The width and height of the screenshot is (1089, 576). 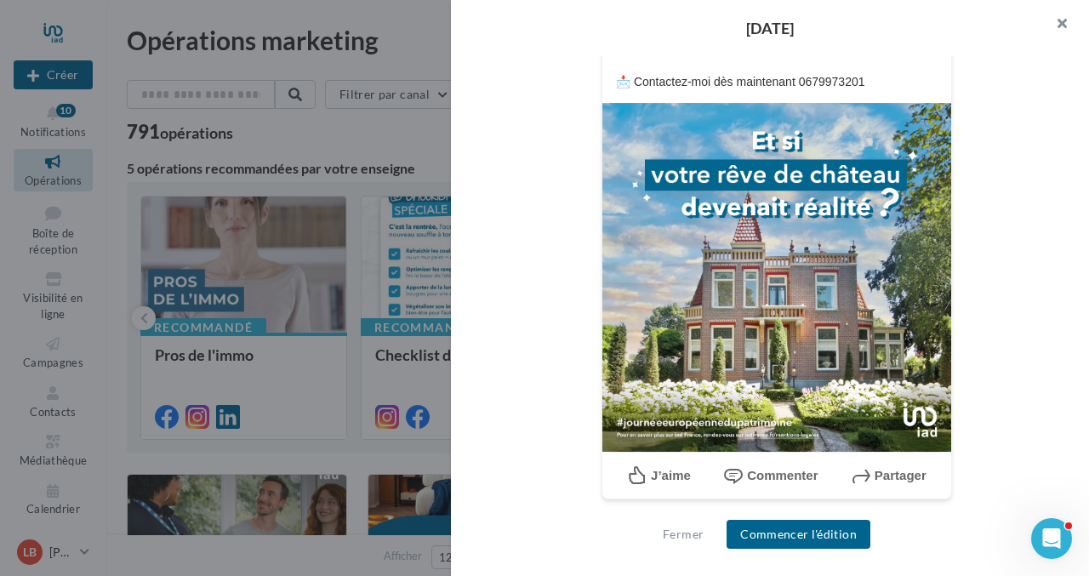 I want to click on span: Partager, so click(x=900, y=476).